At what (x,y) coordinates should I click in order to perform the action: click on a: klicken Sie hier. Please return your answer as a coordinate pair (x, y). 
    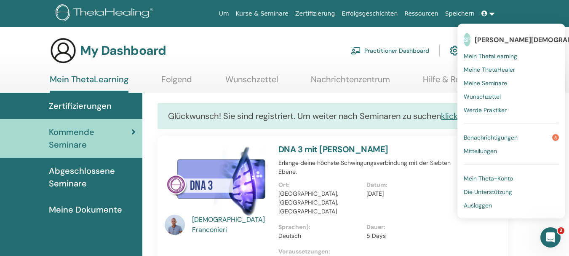
    Looking at the image, I should click on (469, 116).